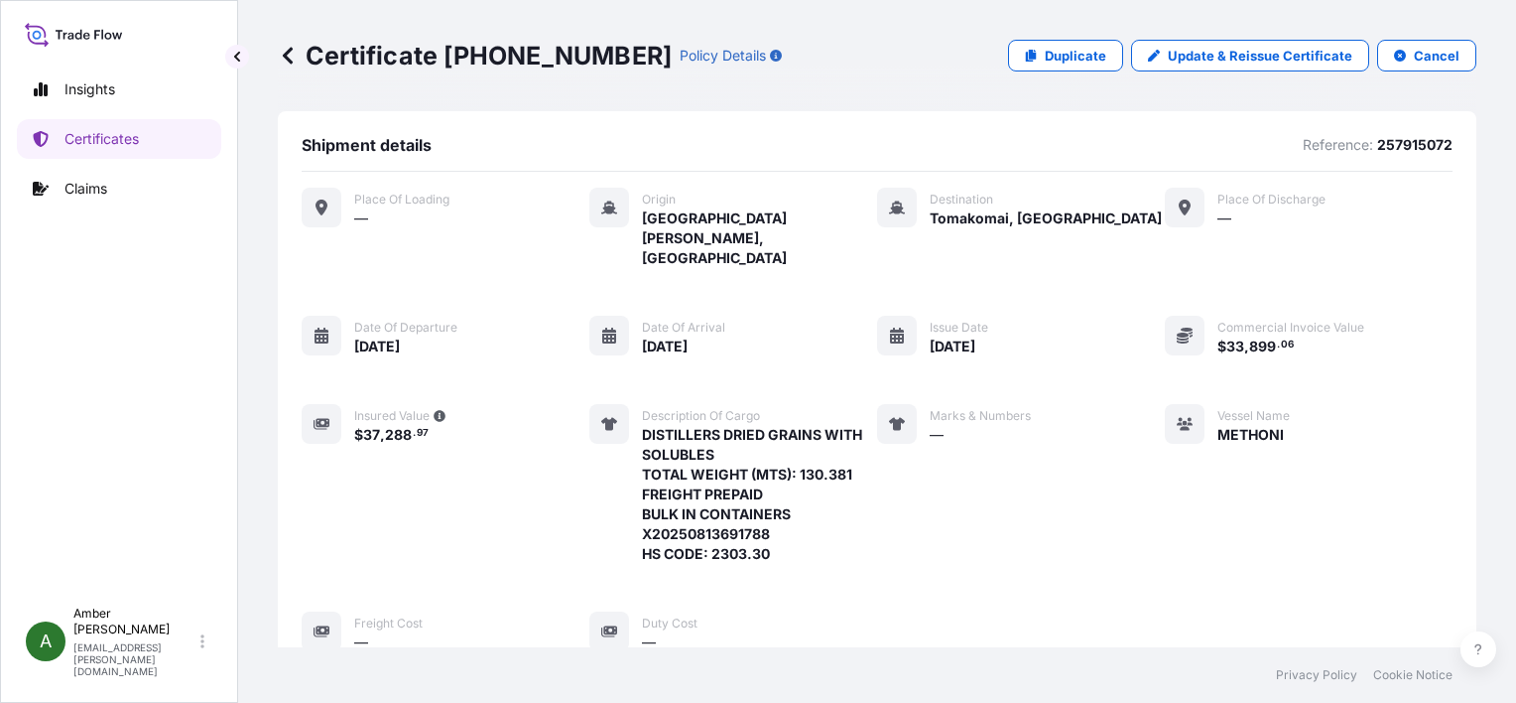 The height and width of the screenshot is (703, 1516). I want to click on a: Duplicate, so click(1066, 56).